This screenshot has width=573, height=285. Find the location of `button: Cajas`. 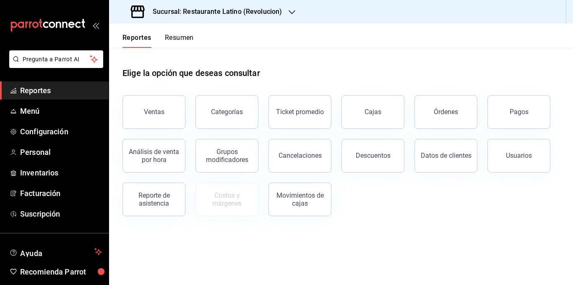

button: Cajas is located at coordinates (373, 112).